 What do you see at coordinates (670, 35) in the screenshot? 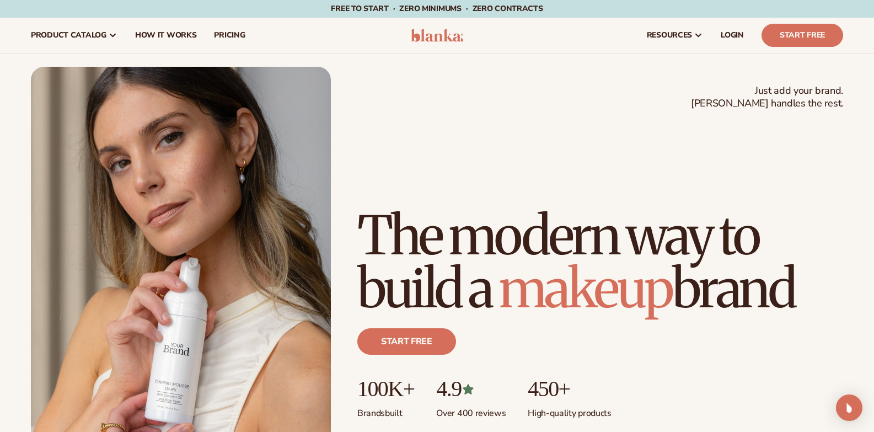
I see `span: resources` at bounding box center [670, 35].